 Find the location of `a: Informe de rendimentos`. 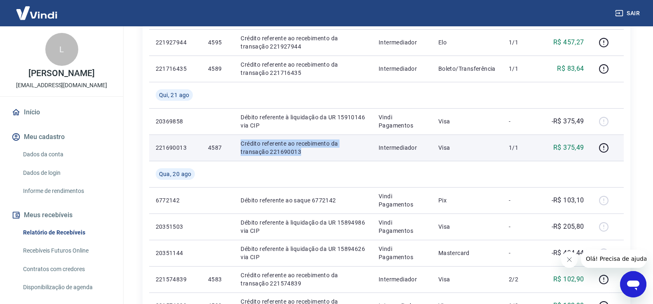

a: Informe de rendimentos is located at coordinates (66, 191).